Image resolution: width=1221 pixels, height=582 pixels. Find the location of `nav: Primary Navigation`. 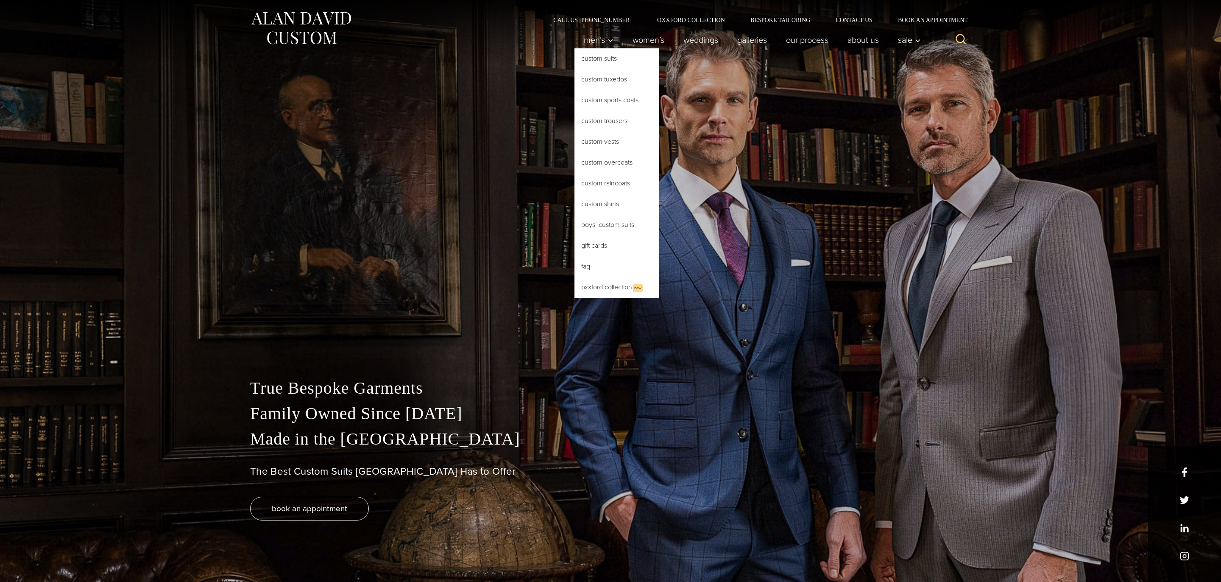

nav: Primary Navigation is located at coordinates (750, 40).